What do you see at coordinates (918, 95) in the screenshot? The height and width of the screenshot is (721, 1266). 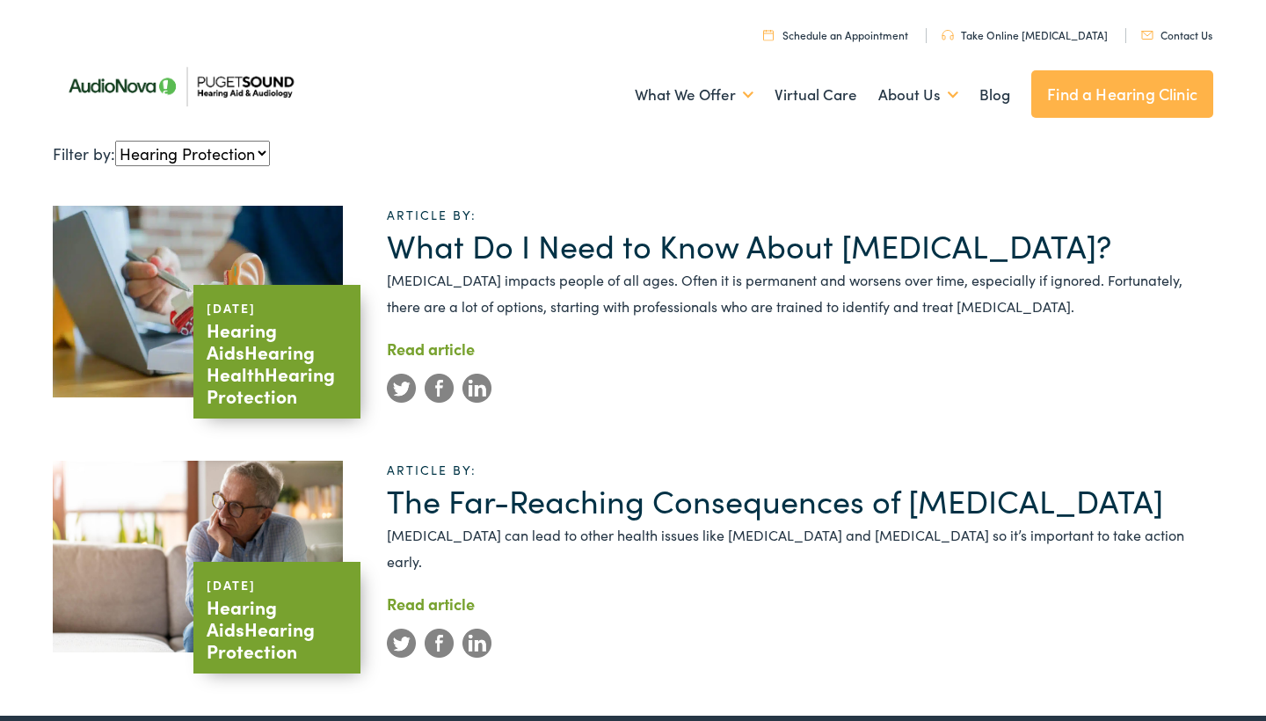 I see `a: About Us` at bounding box center [918, 95].